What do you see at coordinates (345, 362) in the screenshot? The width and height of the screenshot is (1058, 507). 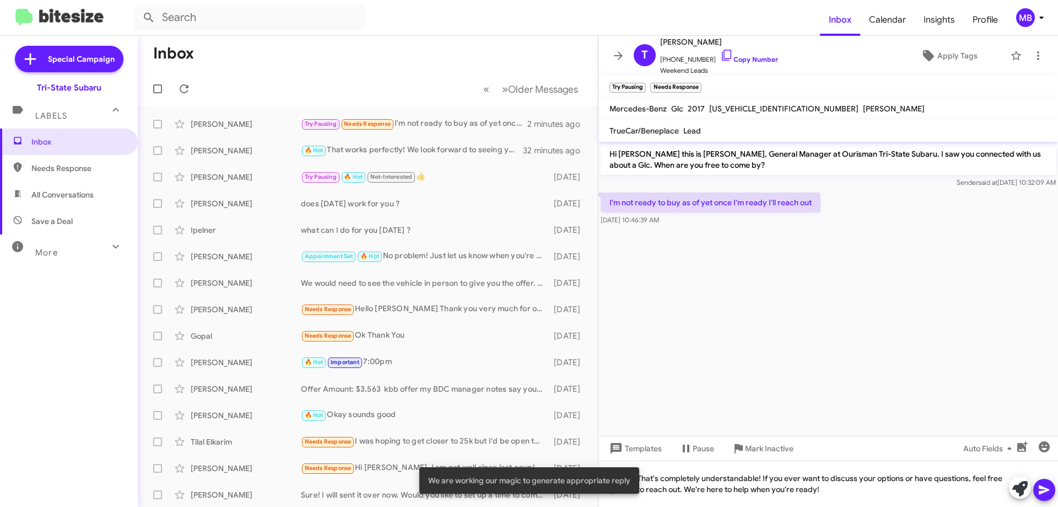 I see `span: Important` at bounding box center [345, 362].